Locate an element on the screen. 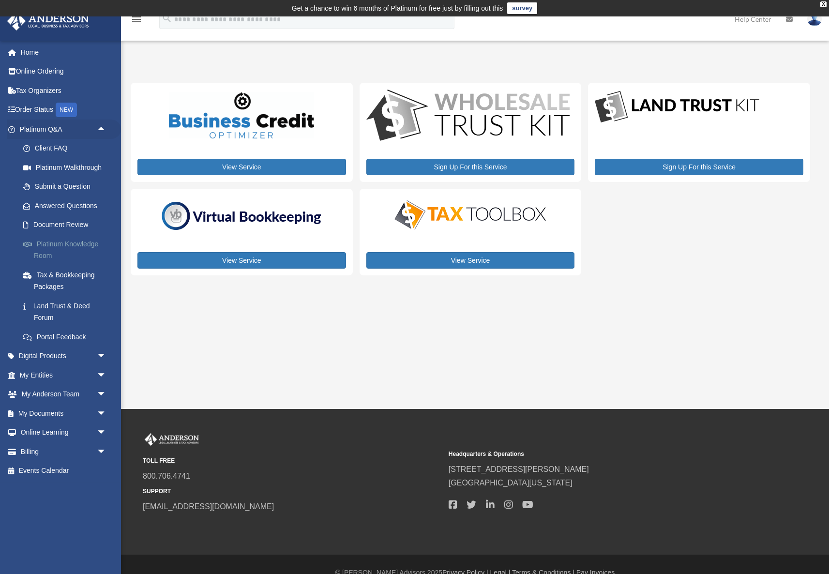  a: Portal Feedback is located at coordinates (67, 337).